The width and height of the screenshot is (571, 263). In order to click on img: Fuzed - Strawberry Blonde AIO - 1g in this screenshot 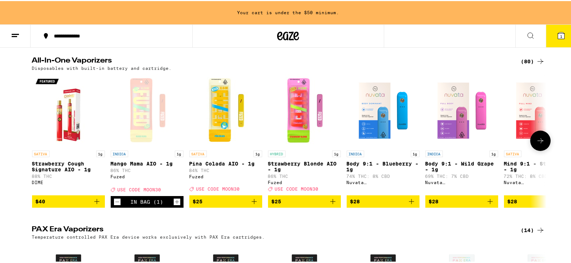, I will do `click(304, 110)`.